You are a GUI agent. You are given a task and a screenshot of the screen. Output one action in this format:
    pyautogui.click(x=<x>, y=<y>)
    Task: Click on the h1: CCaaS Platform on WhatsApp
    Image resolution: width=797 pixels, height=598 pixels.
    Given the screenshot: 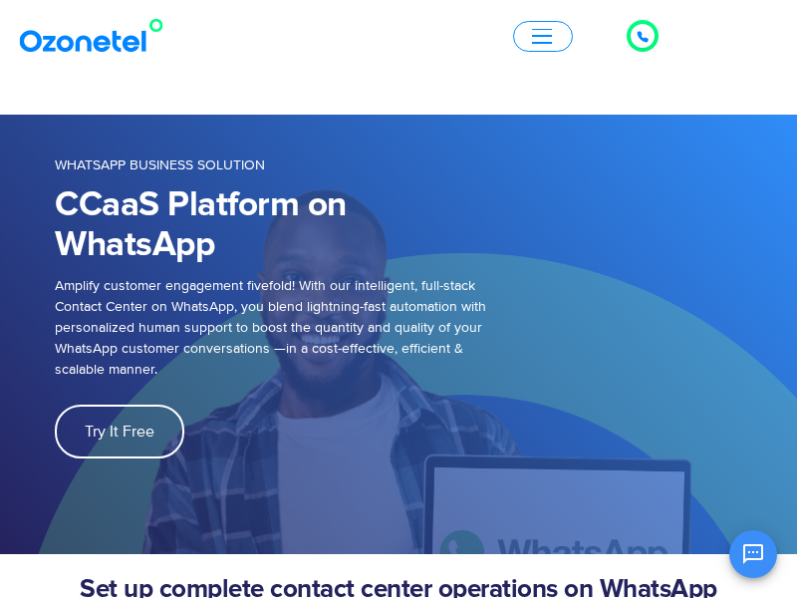 What is the action you would take?
    pyautogui.click(x=284, y=225)
    